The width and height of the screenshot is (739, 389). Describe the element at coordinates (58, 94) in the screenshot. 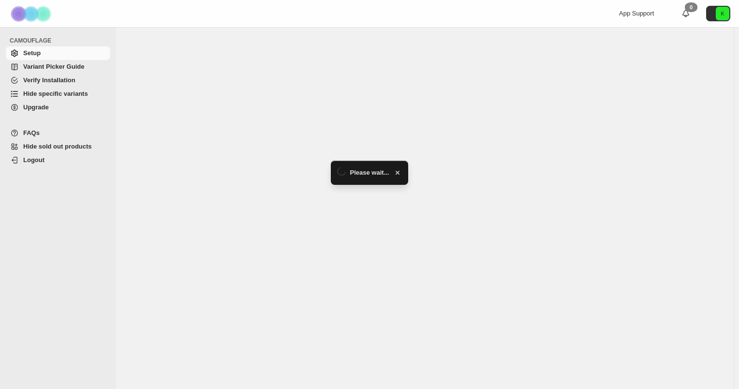

I see `a: Hide specific variants` at that location.